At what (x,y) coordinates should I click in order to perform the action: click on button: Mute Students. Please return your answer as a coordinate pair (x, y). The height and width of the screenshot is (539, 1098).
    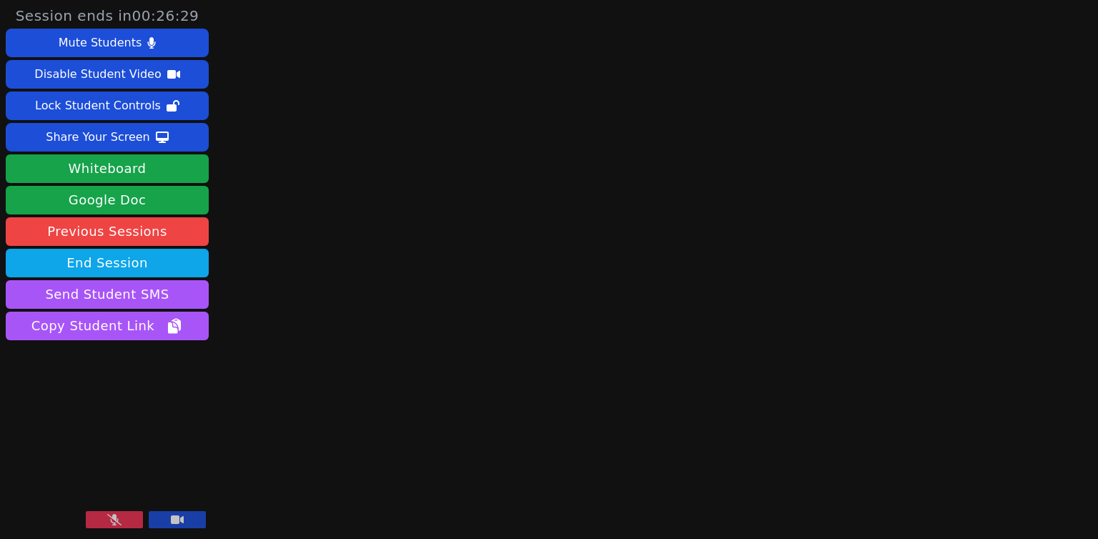
    Looking at the image, I should click on (107, 43).